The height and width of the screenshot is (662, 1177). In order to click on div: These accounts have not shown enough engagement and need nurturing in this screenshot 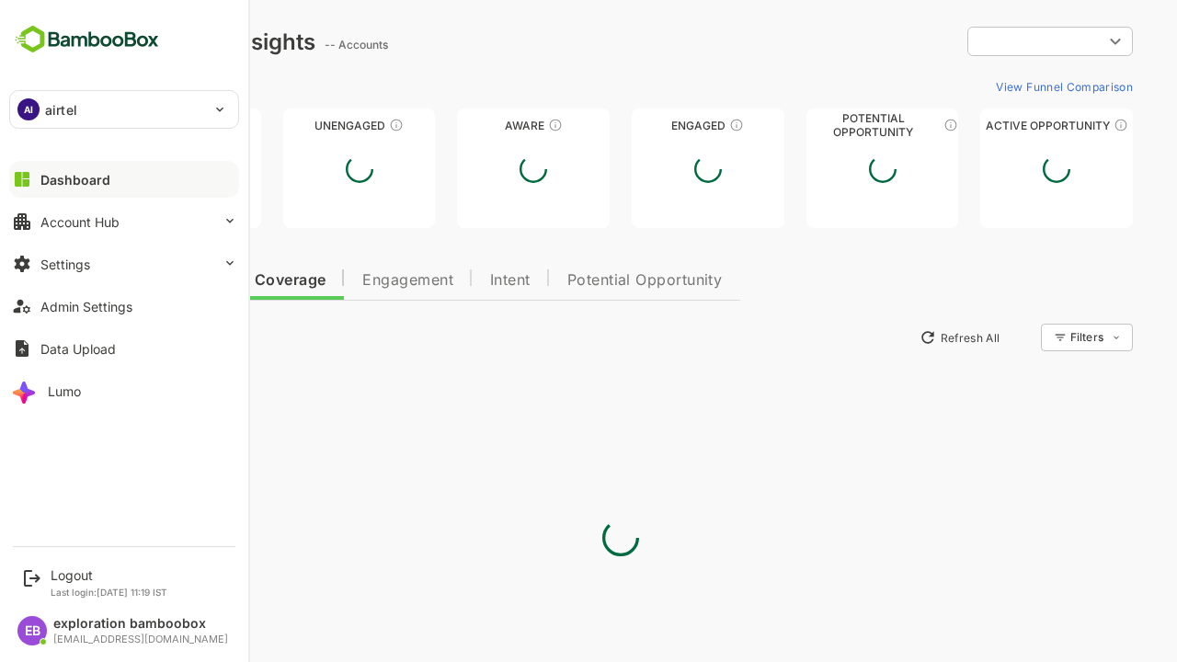, I will do `click(332, 125)`.